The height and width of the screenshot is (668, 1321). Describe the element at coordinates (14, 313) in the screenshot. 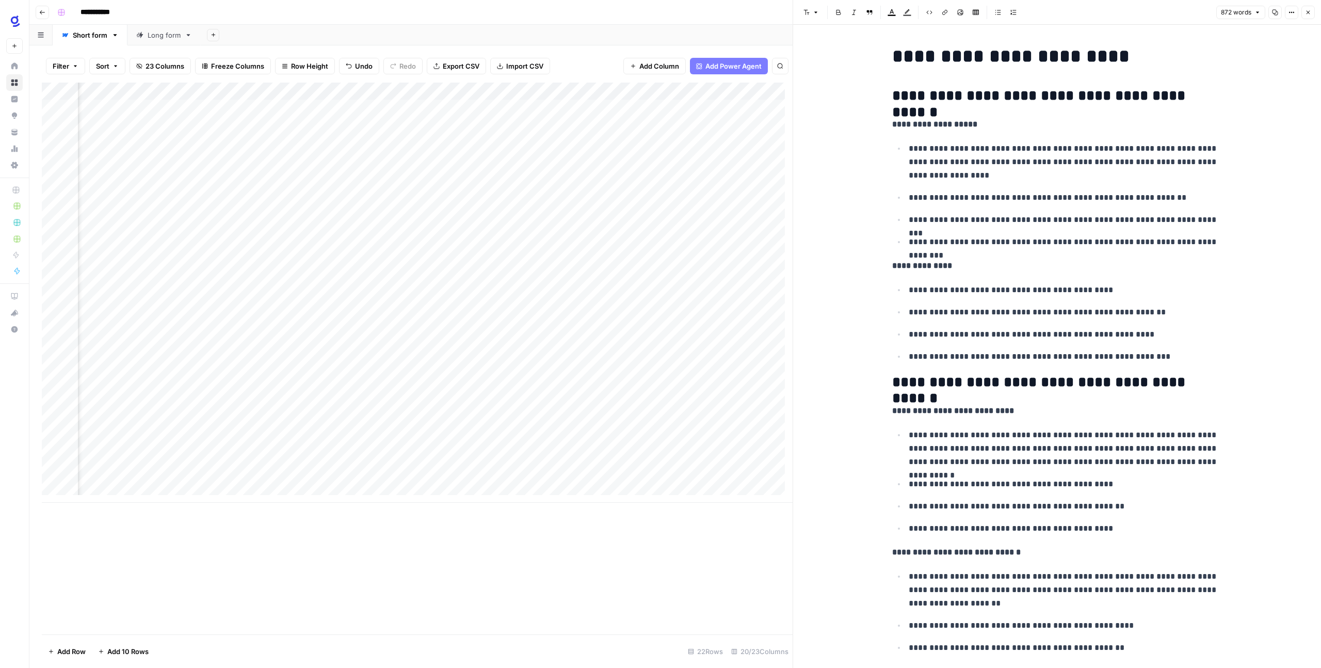

I see `div: What's new?` at that location.